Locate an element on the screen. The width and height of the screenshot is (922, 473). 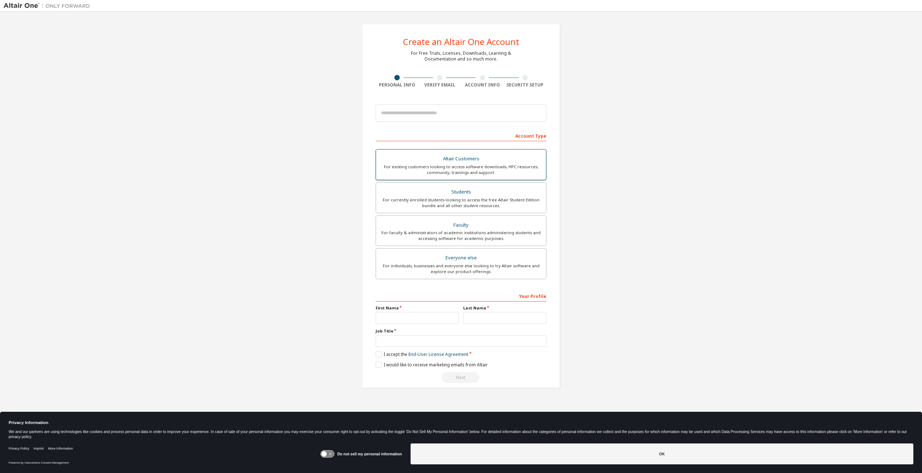
label: I accept the is located at coordinates (422, 354).